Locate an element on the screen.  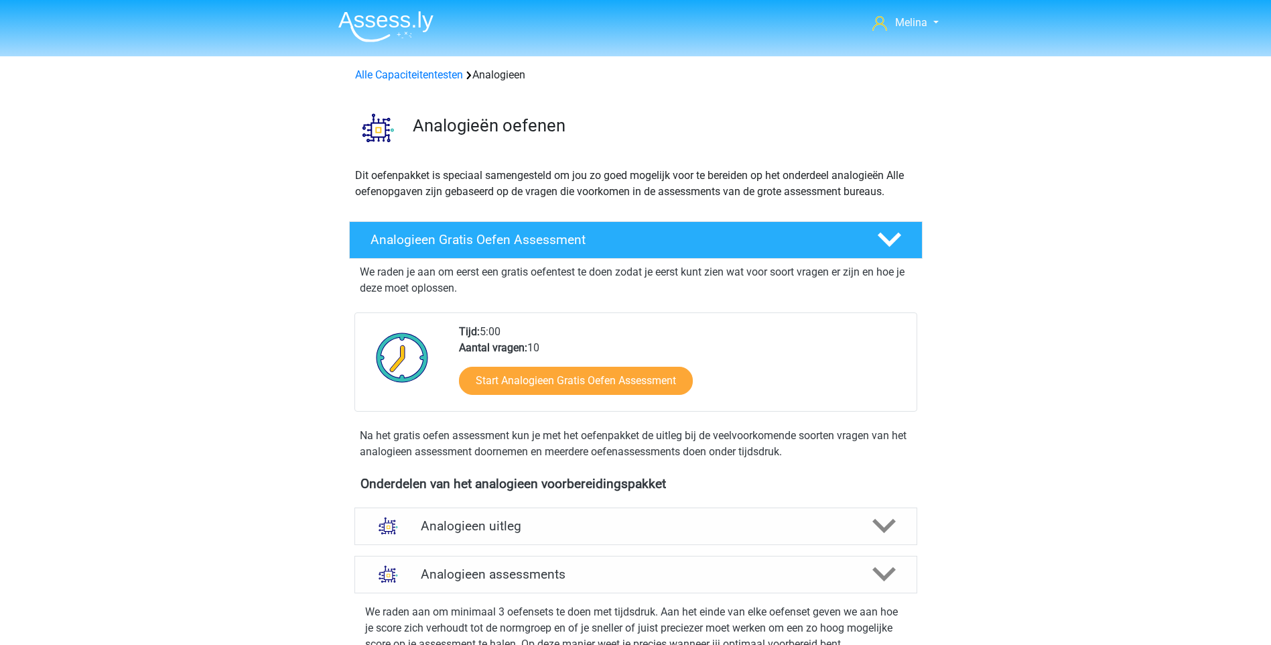
a: Analogieen Gratis Oefen Assessment is located at coordinates (636, 240).